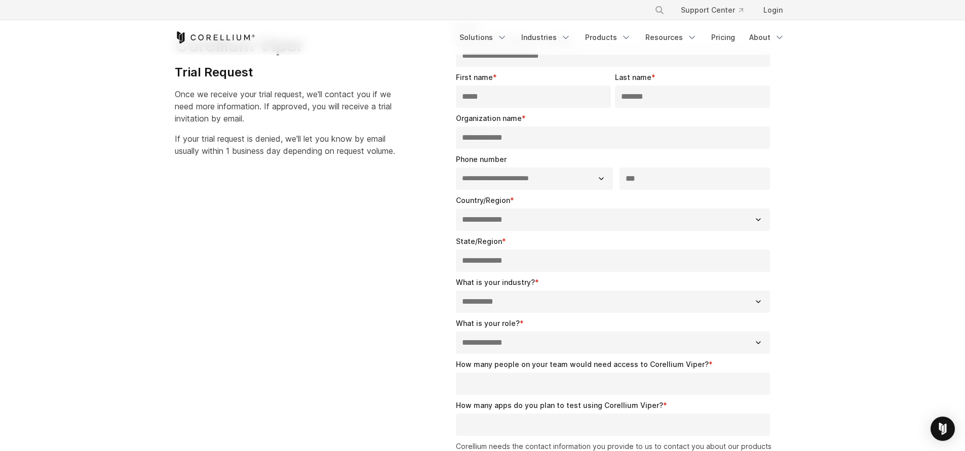 This screenshot has height=451, width=965. Describe the element at coordinates (712, 10) in the screenshot. I see `a: Support Center` at that location.